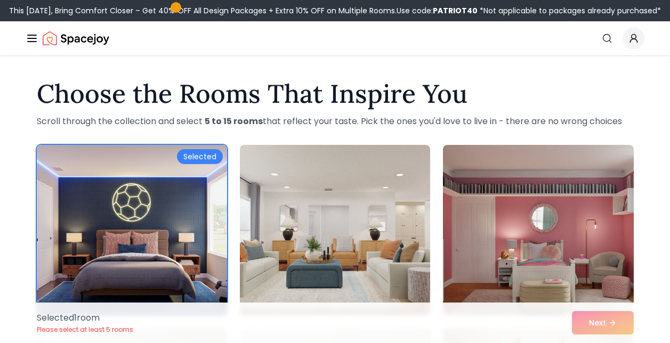 This screenshot has width=670, height=343. What do you see at coordinates (335, 38) in the screenshot?
I see `nav: Global` at bounding box center [335, 38].